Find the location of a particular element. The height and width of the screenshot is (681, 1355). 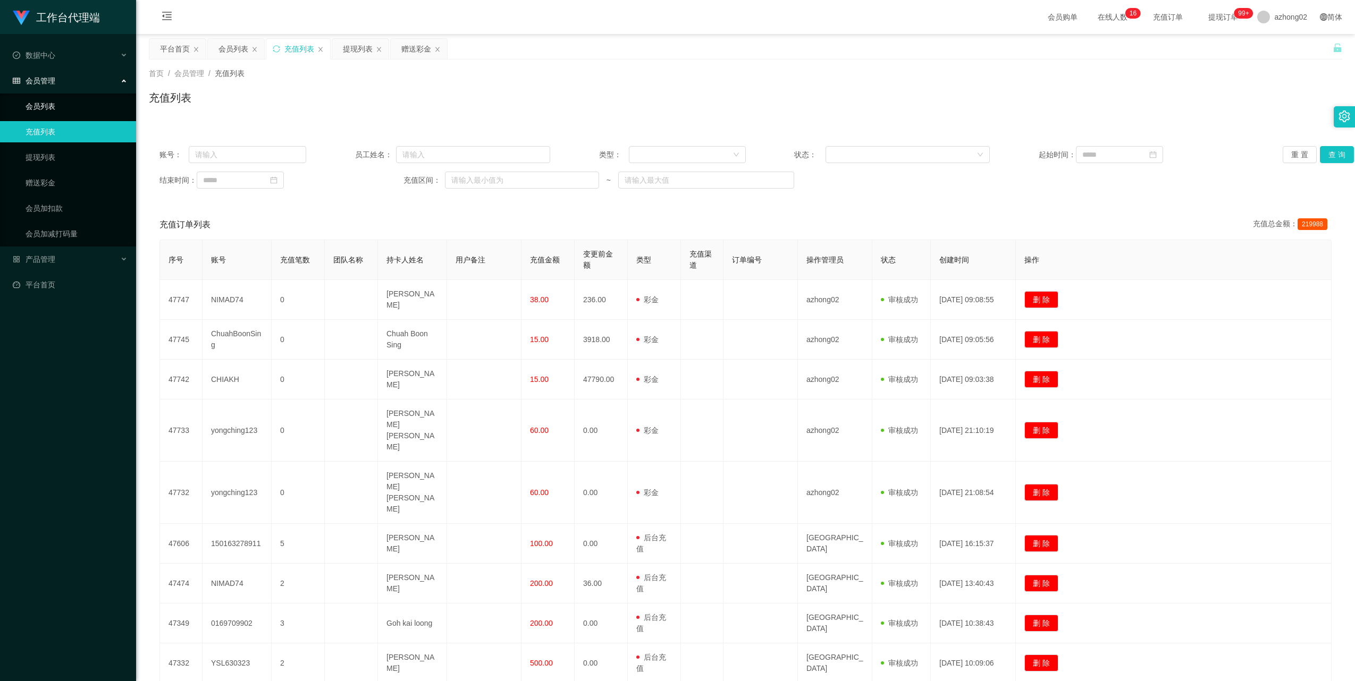

td: 0169709902 is located at coordinates (237, 623).